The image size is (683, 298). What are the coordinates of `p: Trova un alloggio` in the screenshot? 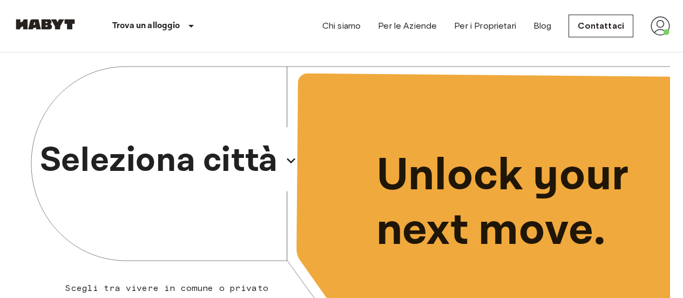 It's located at (146, 26).